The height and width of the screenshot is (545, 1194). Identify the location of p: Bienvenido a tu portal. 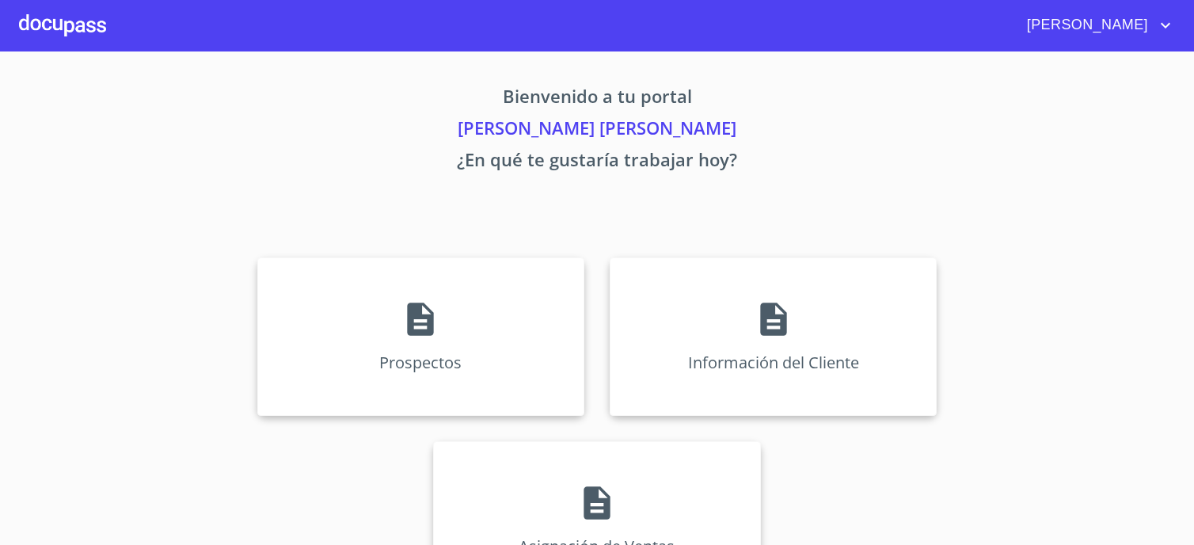
(597, 99).